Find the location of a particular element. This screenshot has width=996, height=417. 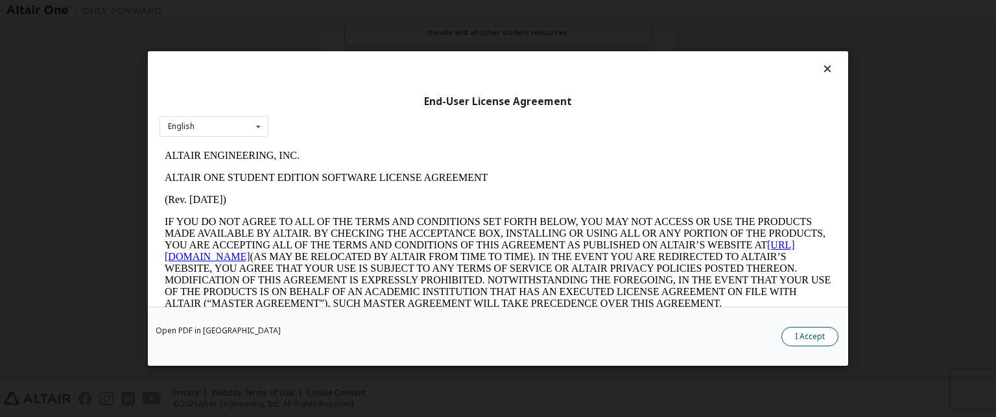

button: I Accept is located at coordinates (810, 336).